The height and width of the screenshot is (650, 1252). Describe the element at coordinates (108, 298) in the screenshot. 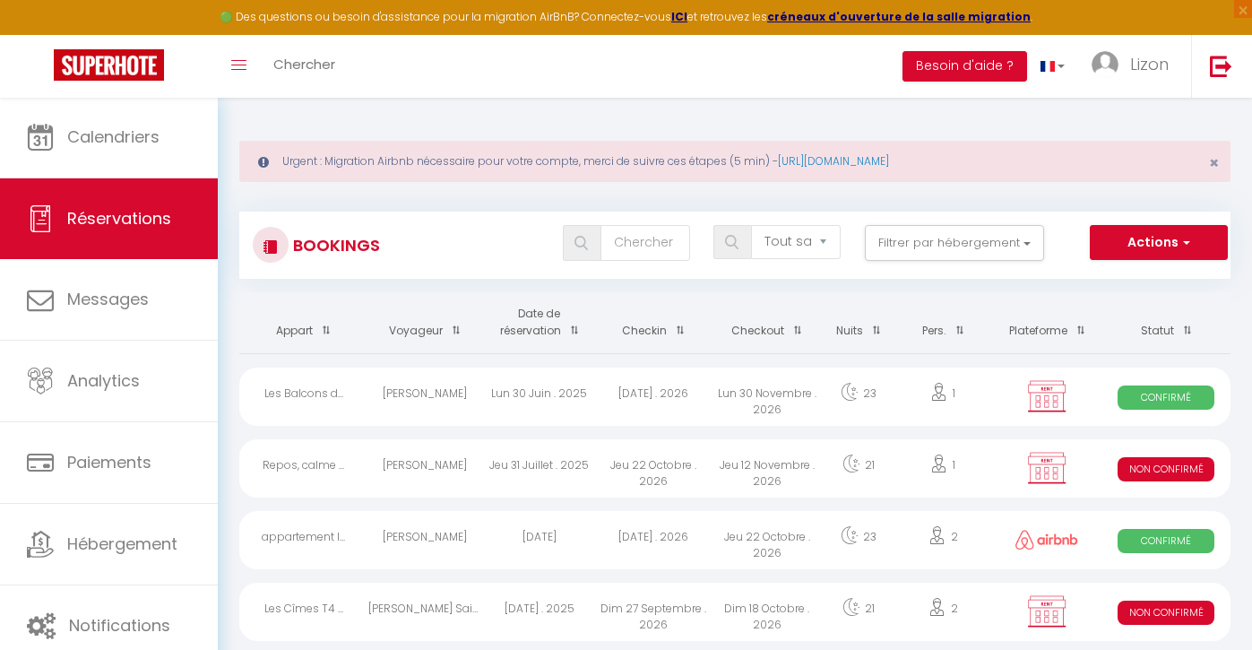

I see `span: Messages` at that location.